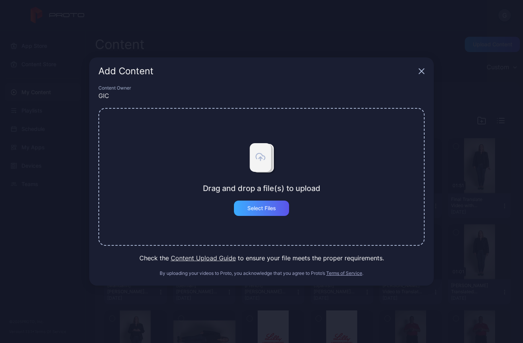  What do you see at coordinates (261, 188) in the screenshot?
I see `div: Drag and drop a file(s) to upload` at bounding box center [261, 188].